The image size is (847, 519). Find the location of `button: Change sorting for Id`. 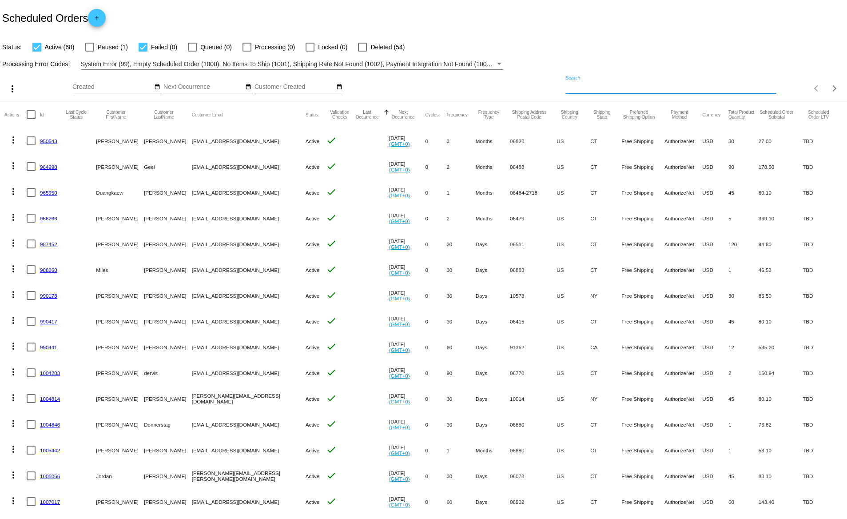

button: Change sorting for Id is located at coordinates (42, 115).